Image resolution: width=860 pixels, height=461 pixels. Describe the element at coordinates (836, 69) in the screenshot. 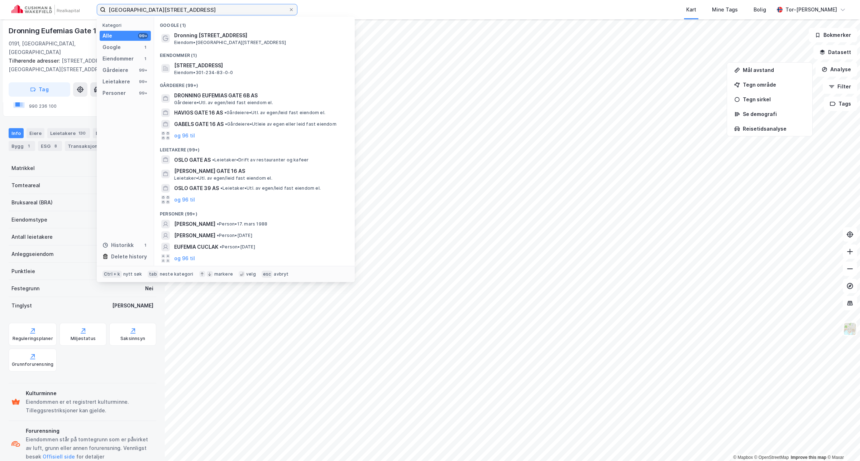

I see `button: Analyse` at that location.